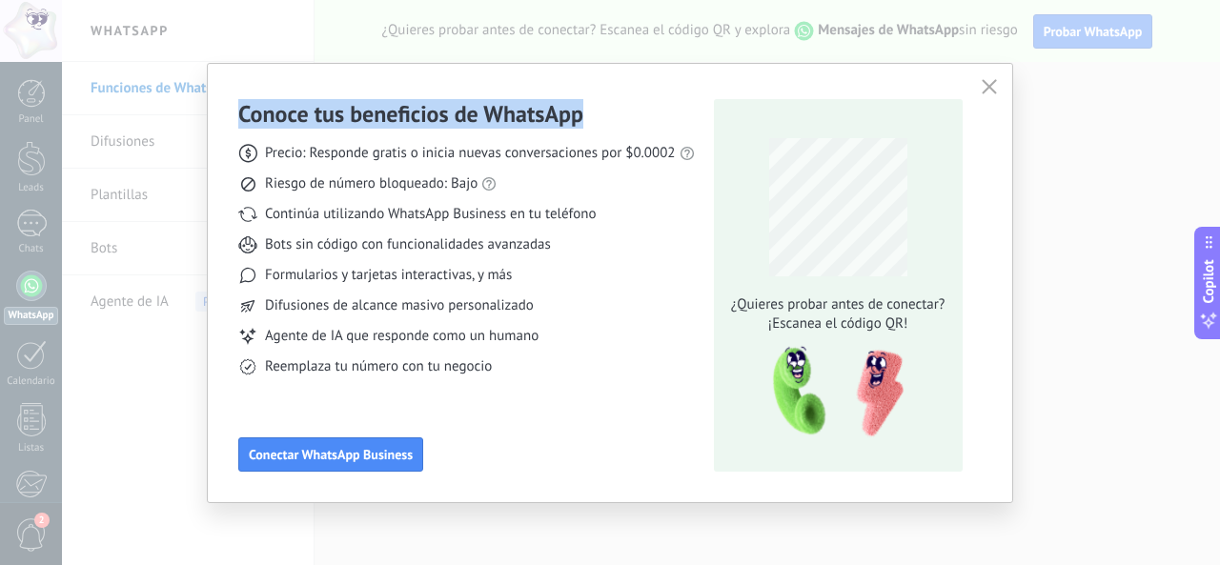 Image resolution: width=1220 pixels, height=565 pixels. I want to click on span: Copilot, so click(1208, 281).